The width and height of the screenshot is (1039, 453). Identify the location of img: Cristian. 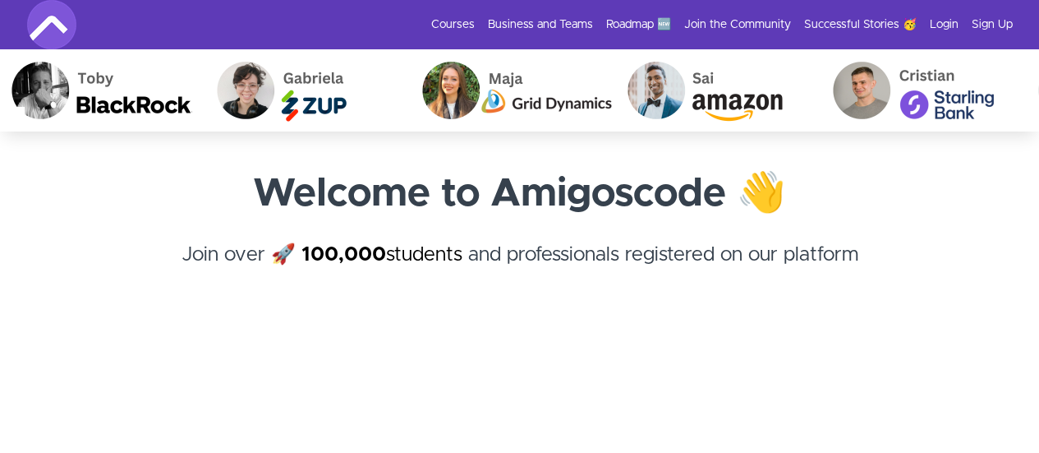
(920, 90).